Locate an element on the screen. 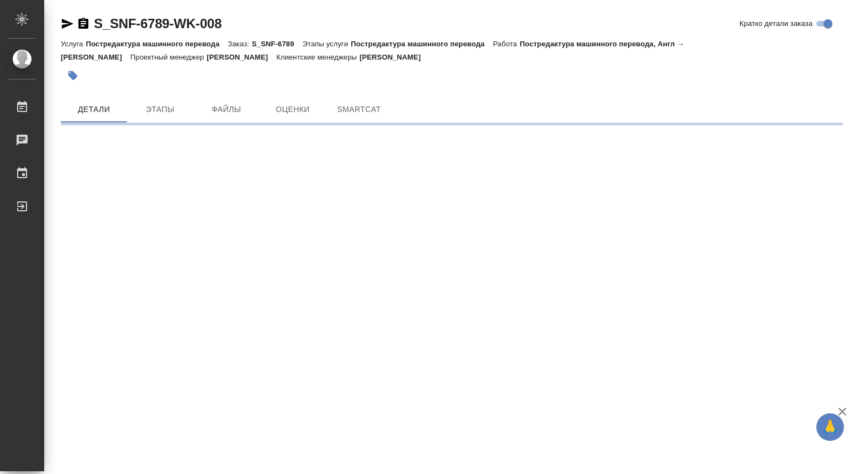 This screenshot has height=474, width=855. span: Файлы is located at coordinates (226, 109).